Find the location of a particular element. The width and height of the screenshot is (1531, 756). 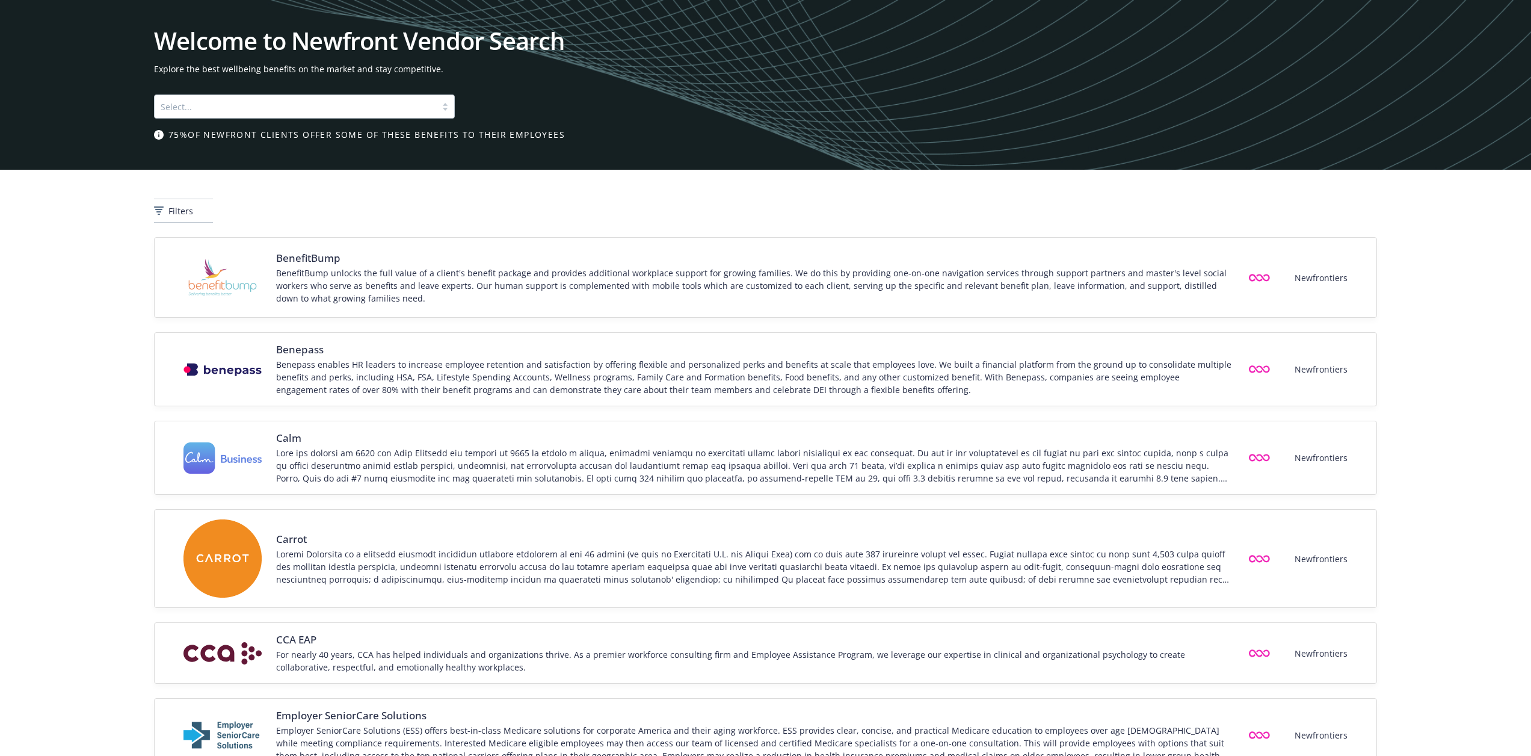

img: Vendor logo for CCA EAP is located at coordinates (223, 653).